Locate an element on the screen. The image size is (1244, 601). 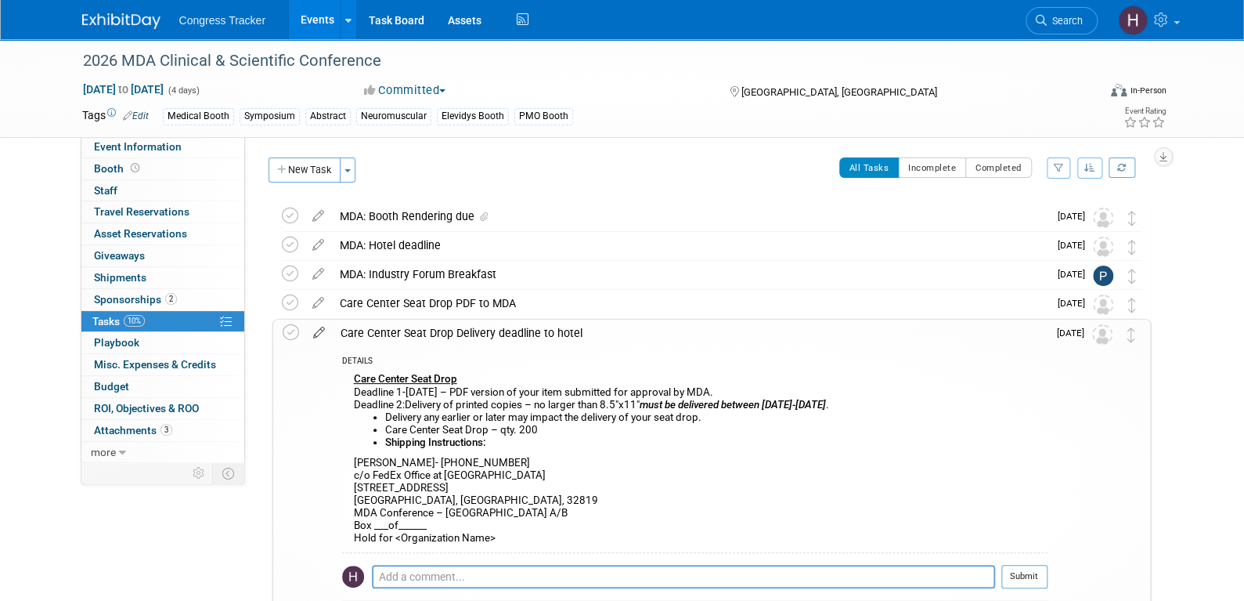
div: DETAILS is located at coordinates (695, 362).